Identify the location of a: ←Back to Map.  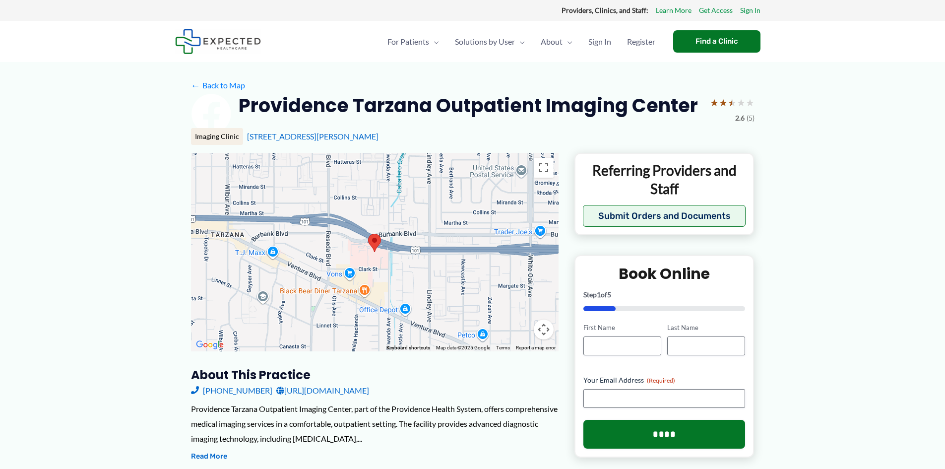
(218, 85).